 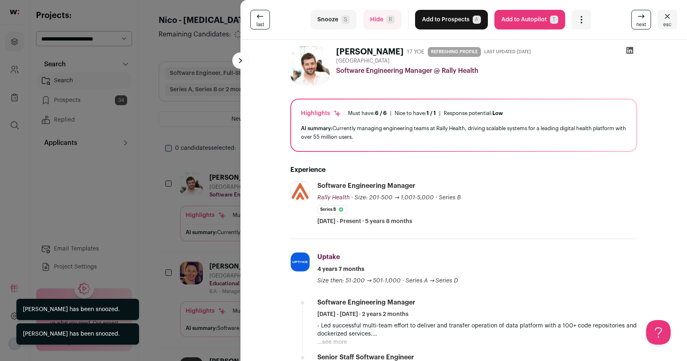 What do you see at coordinates (450, 198) in the screenshot?
I see `span: Series B` at bounding box center [450, 198].